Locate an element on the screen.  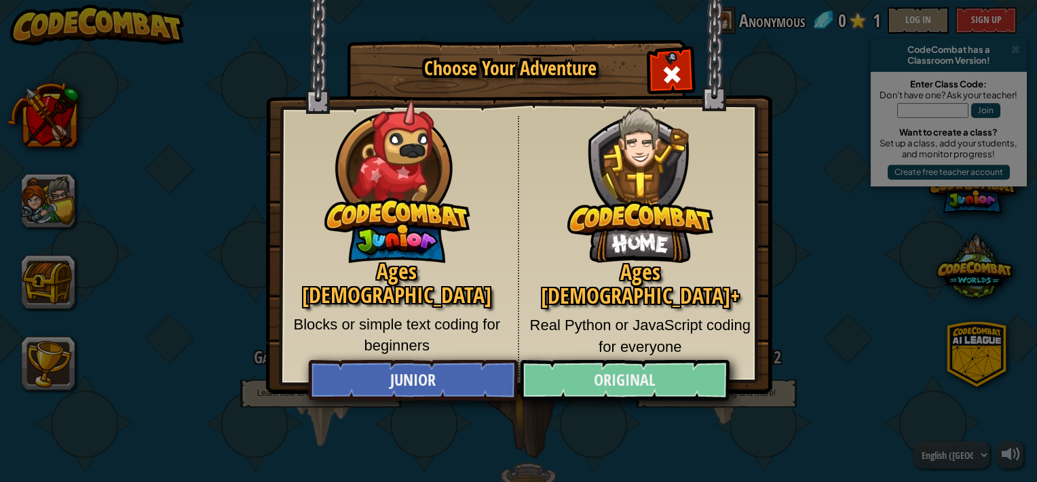
img: CodeCombat Junior hero character is located at coordinates (397, 176).